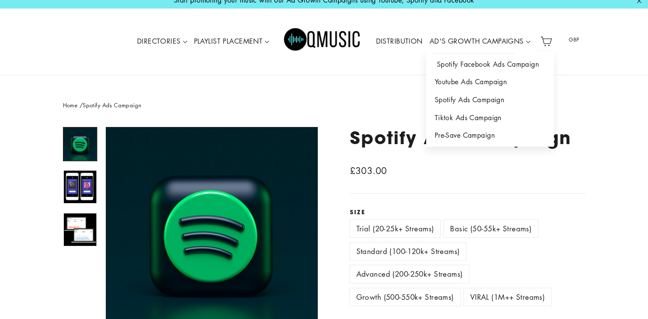 The width and height of the screenshot is (648, 319). Describe the element at coordinates (467, 137) in the screenshot. I see `h1: Spotify Ads Campaign` at that location.